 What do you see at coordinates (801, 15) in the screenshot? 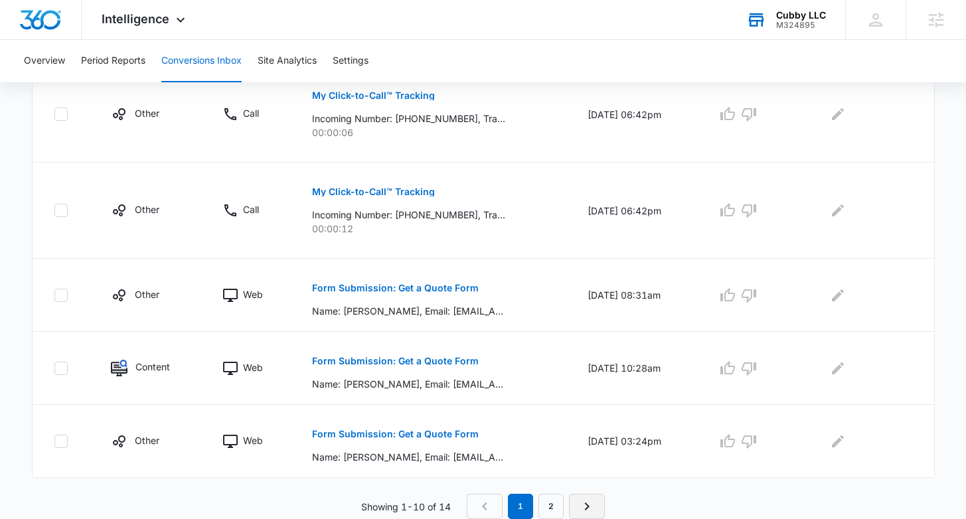
I see `div: account name` at bounding box center [801, 15].